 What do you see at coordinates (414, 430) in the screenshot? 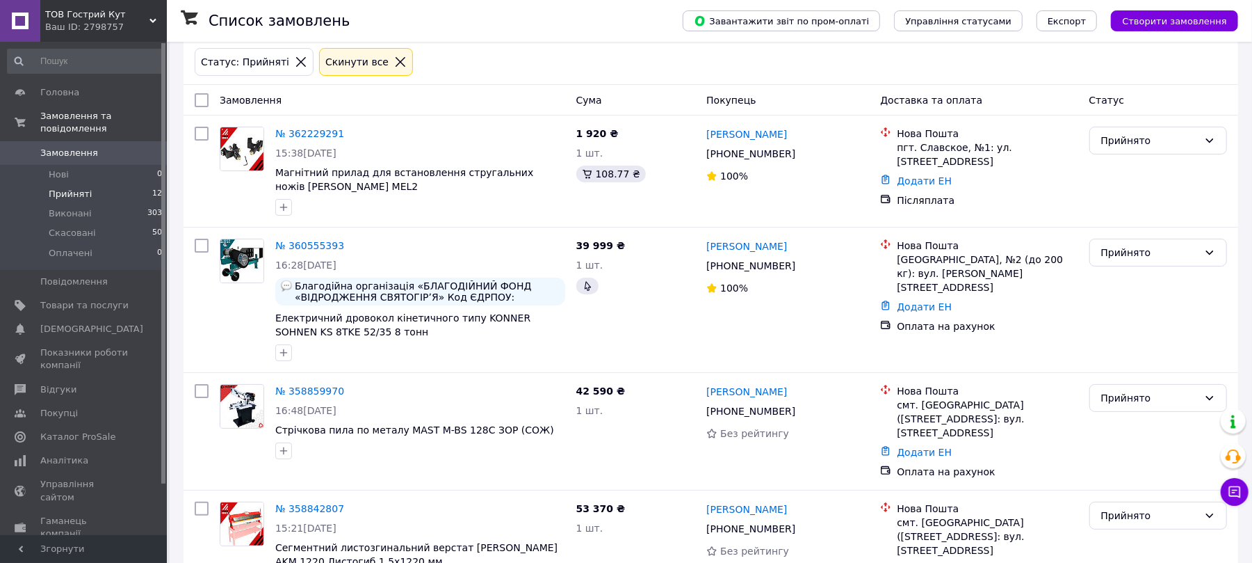
I see `a: Стрічкова пила по металу MAST M-BS 128C ЗОР (СОЖ)` at bounding box center [414, 430].